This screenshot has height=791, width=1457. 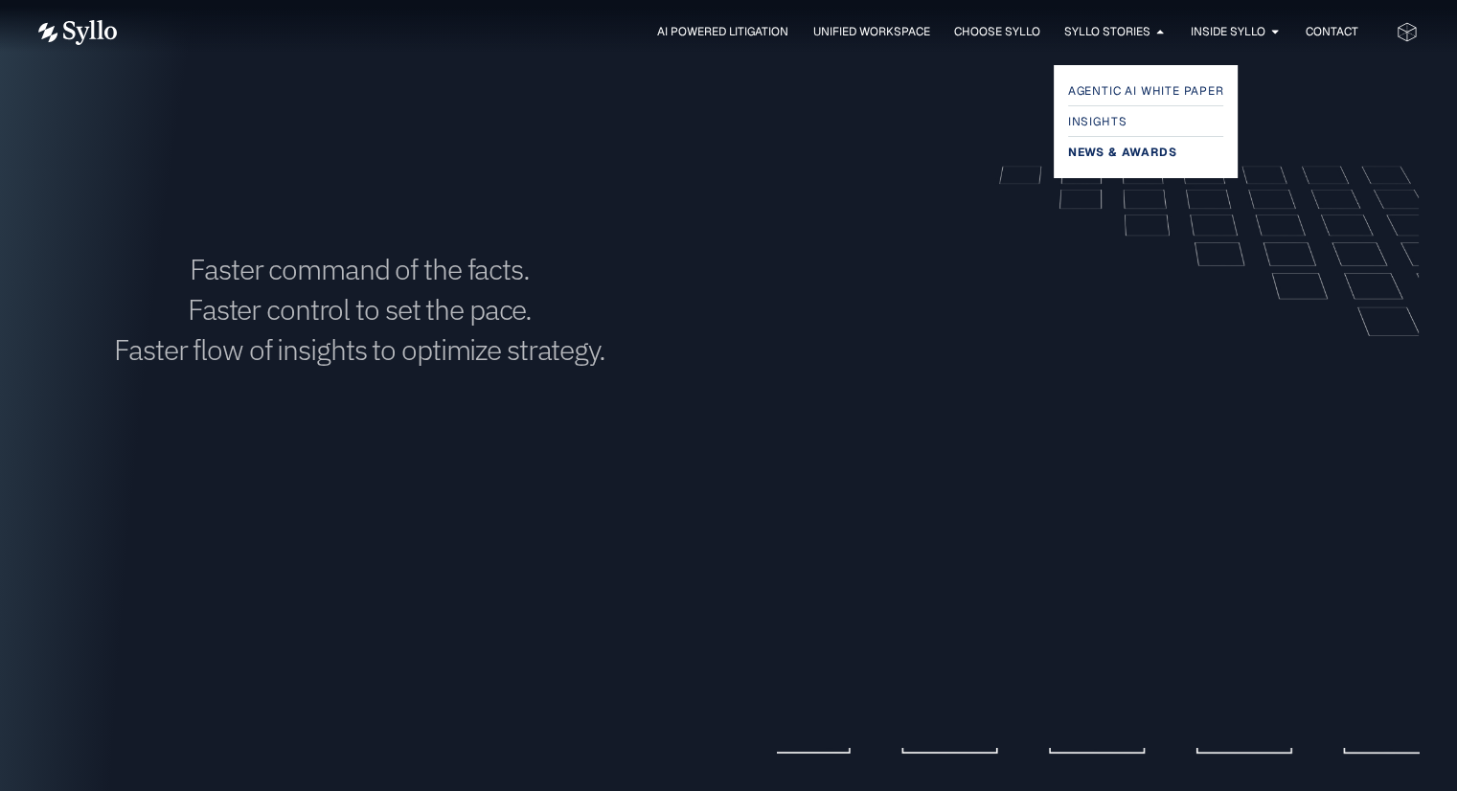 I want to click on h1: Faster command of the facts. Faster control to set the pace. Faster flow of insights to optimize ..., so click(x=360, y=309).